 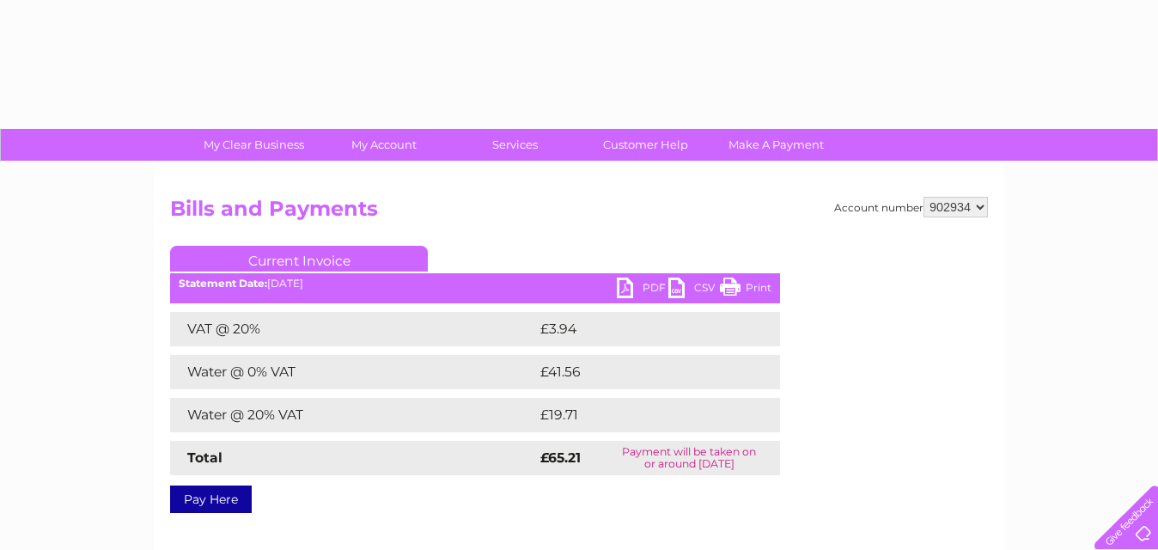 What do you see at coordinates (645, 144) in the screenshot?
I see `a: Customer Help` at bounding box center [645, 144].